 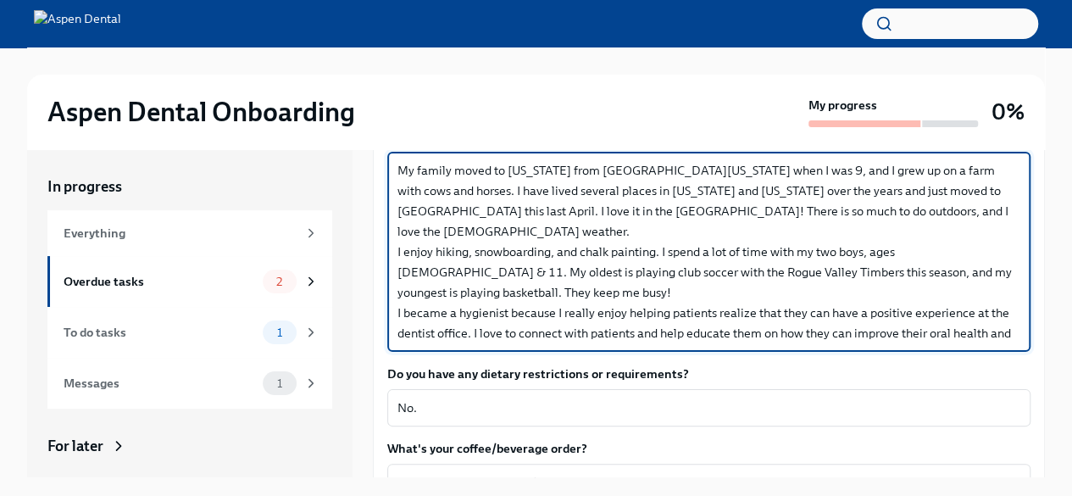 What do you see at coordinates (708, 374) in the screenshot?
I see `label: Do you have any dietary restrictions or requirements?` at bounding box center [708, 374].